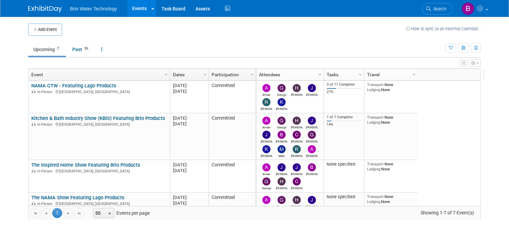 This screenshot has width=509, height=248. What do you see at coordinates (266, 141) in the screenshot?
I see `div: James Park` at bounding box center [266, 141].